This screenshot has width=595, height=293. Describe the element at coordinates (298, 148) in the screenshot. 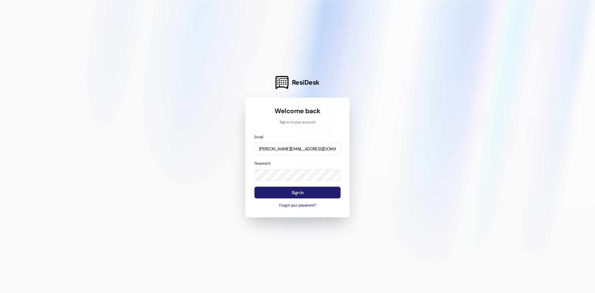

I see `input: name@example.com` at that location.